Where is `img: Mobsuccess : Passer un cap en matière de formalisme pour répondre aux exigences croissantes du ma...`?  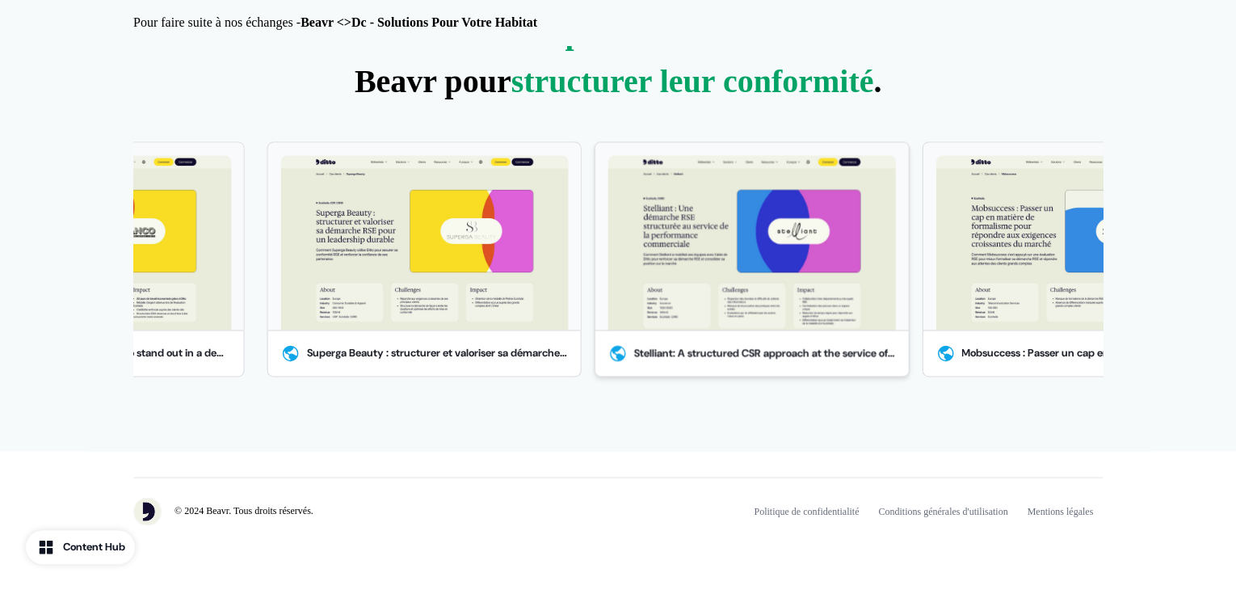 img: Mobsuccess : Passer un cap en matière de formalisme pour répondre aux exigences croissantes du ma... is located at coordinates (1080, 242).